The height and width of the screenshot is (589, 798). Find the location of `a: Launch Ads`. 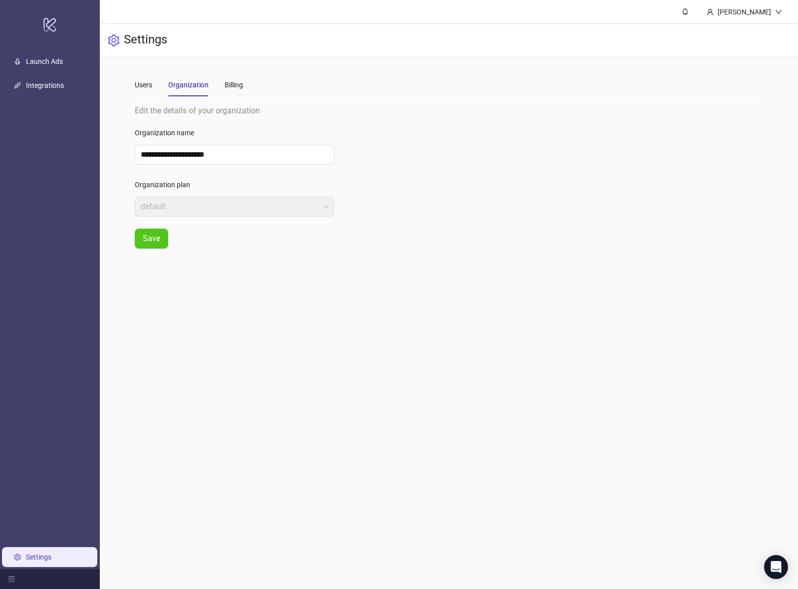

a: Launch Ads is located at coordinates (44, 61).